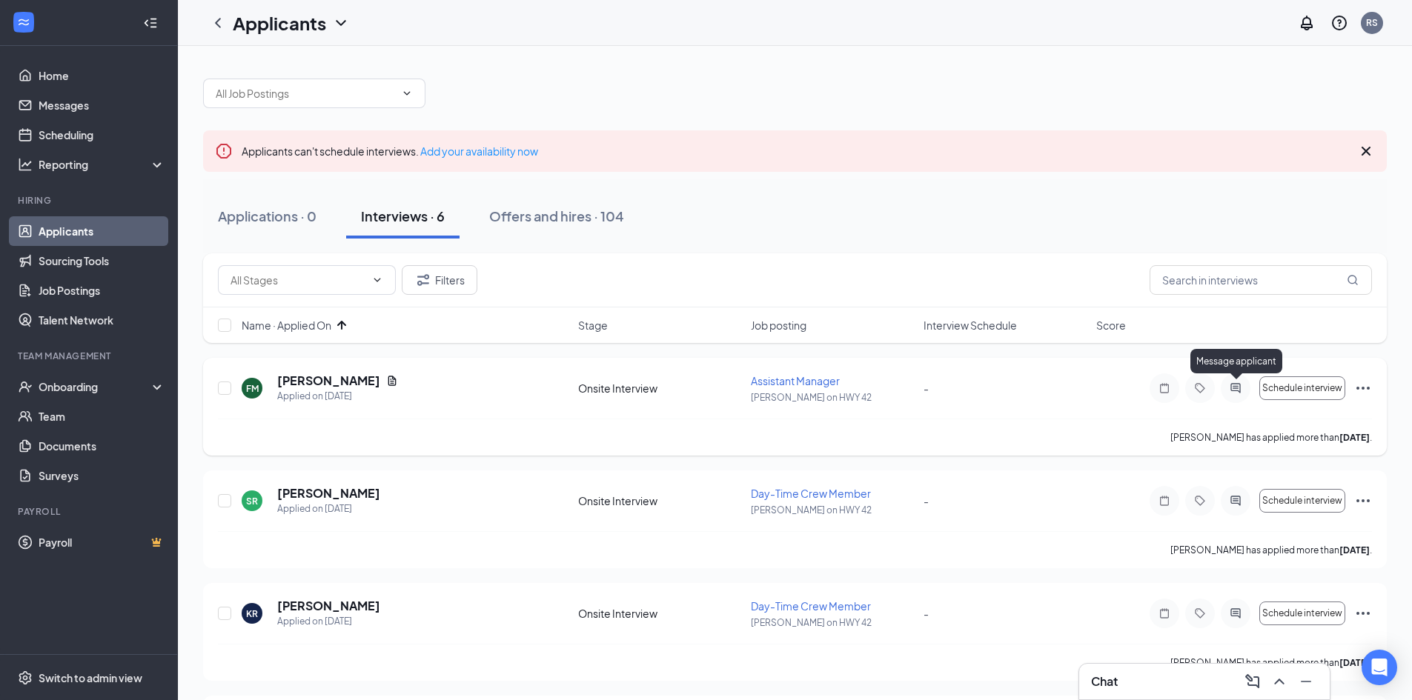 The width and height of the screenshot is (1412, 700). What do you see at coordinates (1372, 22) in the screenshot?
I see `div: RS` at bounding box center [1372, 22].